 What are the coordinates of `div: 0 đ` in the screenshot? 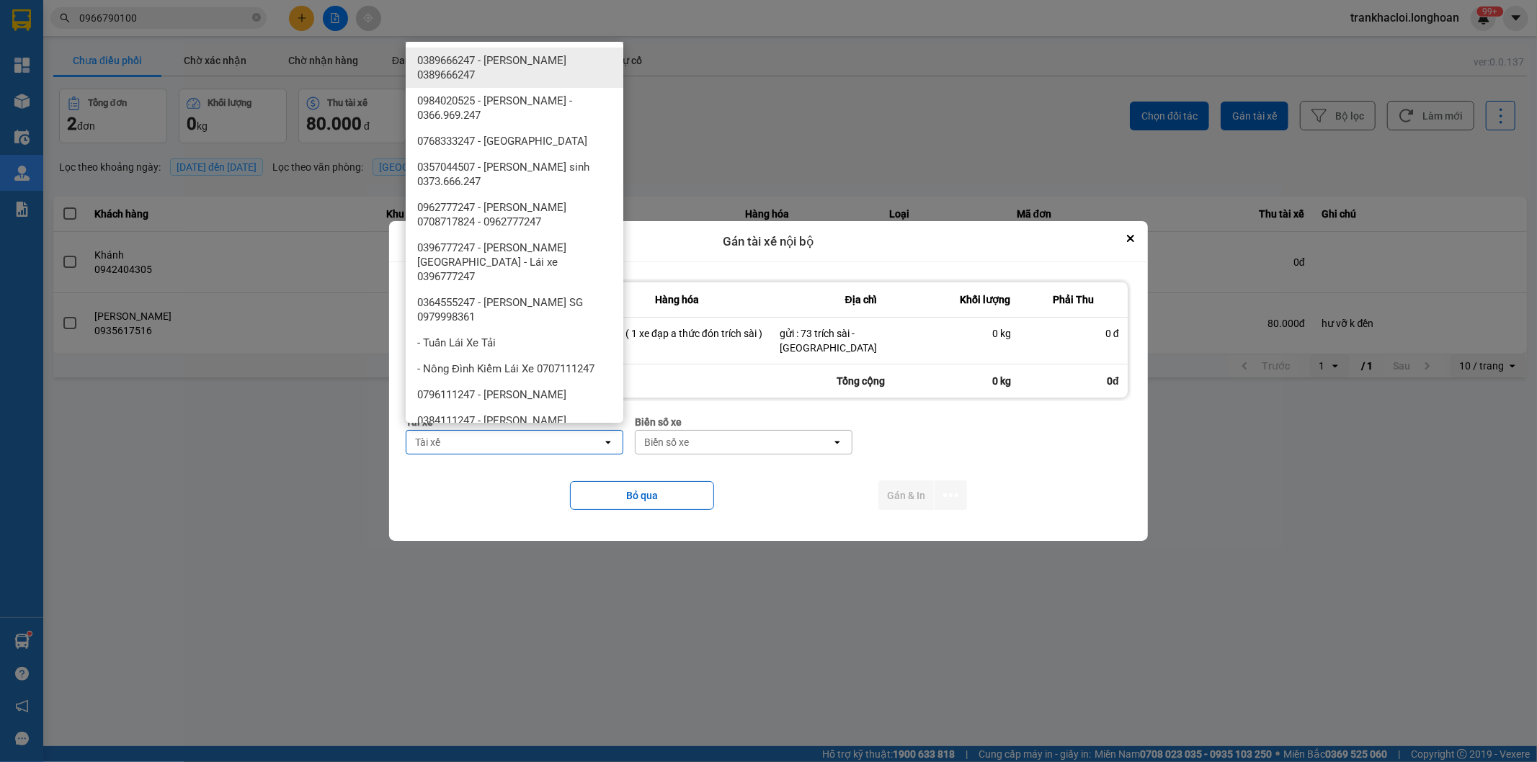 It's located at (1074, 334).